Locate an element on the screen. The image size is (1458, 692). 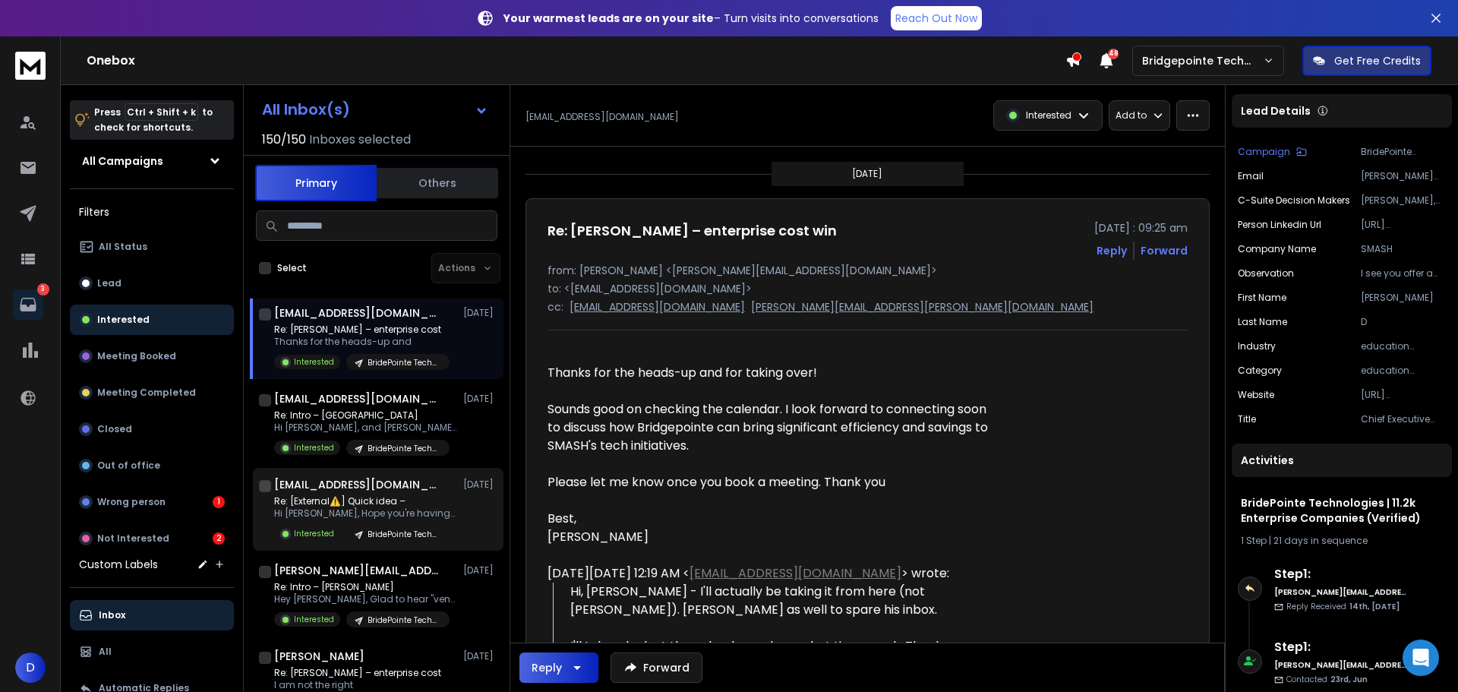
p: 3 is located at coordinates (43, 289).